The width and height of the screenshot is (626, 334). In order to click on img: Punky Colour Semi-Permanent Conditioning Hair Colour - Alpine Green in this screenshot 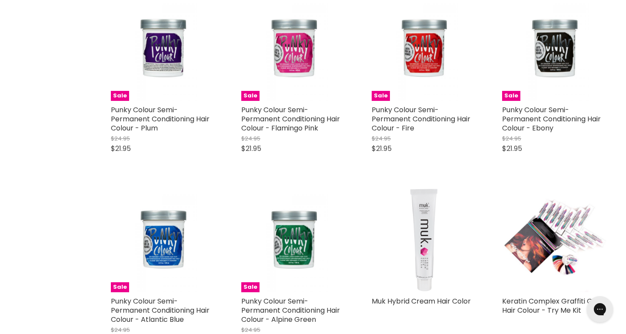, I will do `click(293, 240)`.